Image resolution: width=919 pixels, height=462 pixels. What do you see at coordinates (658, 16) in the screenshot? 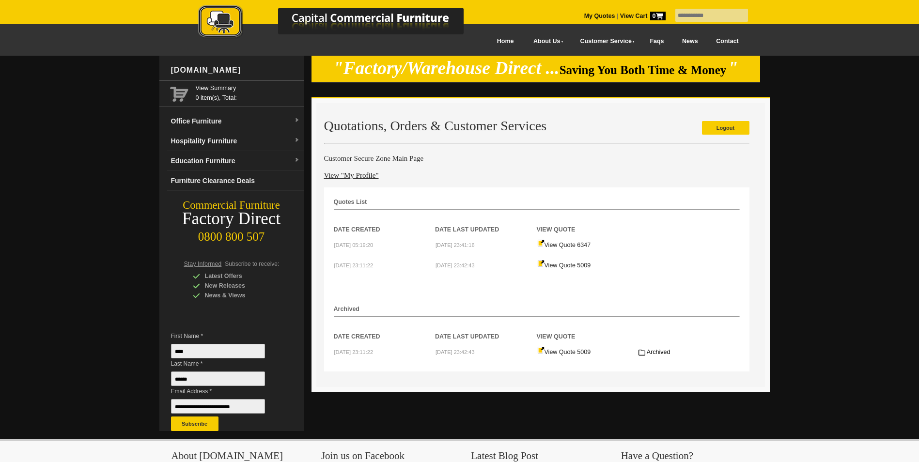
I see `span: 0` at bounding box center [658, 16].